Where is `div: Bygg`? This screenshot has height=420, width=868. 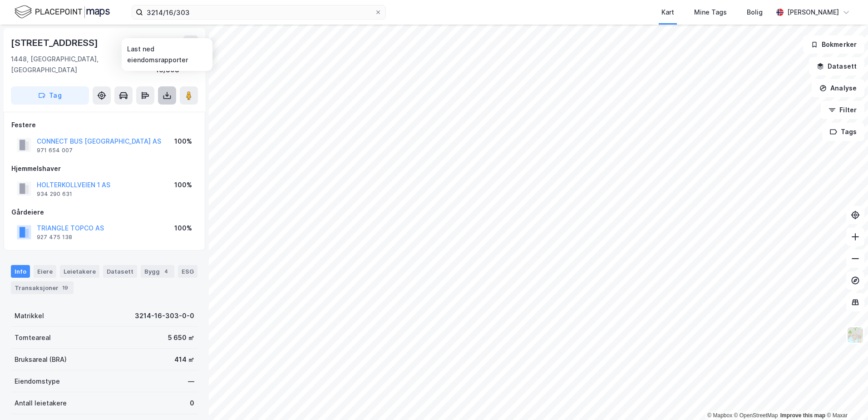 div: Bygg is located at coordinates (158, 271).